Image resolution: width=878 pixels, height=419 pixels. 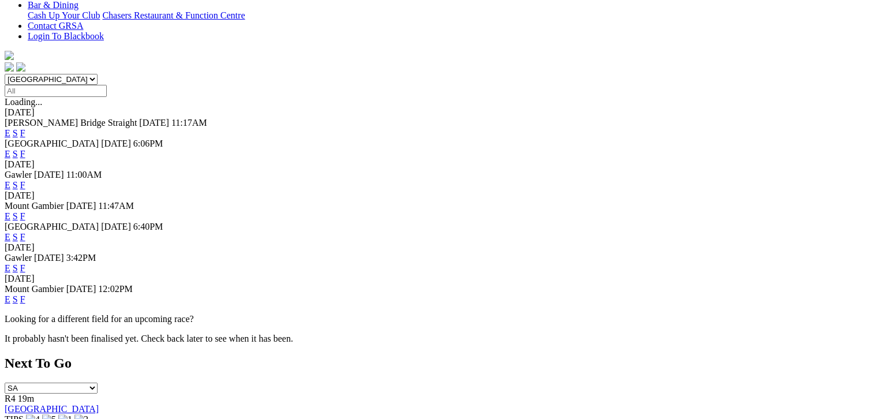 What do you see at coordinates (21, 67) in the screenshot?
I see `img: twitter.svg` at bounding box center [21, 67].